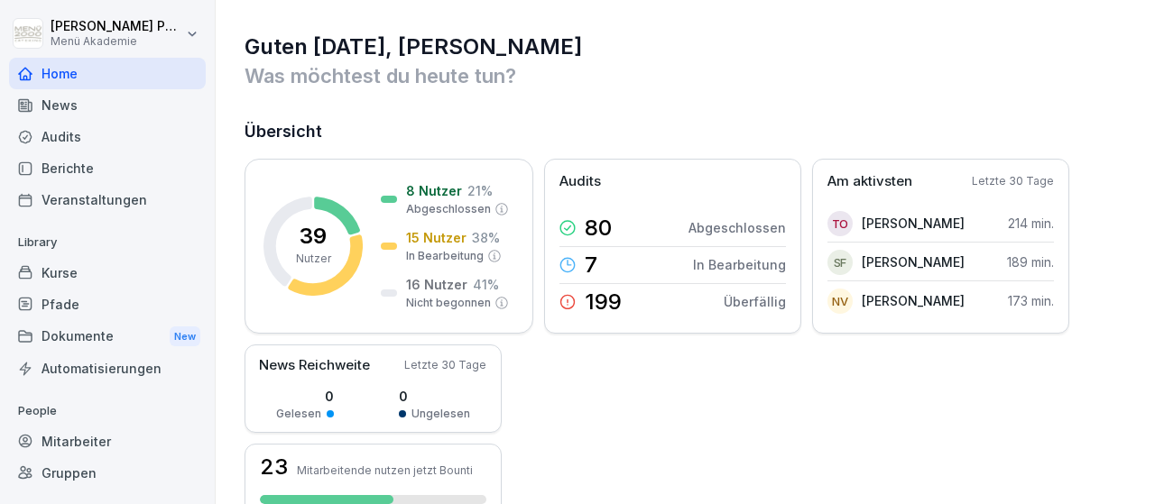 Image resolution: width=1155 pixels, height=504 pixels. I want to click on div: News, so click(107, 105).